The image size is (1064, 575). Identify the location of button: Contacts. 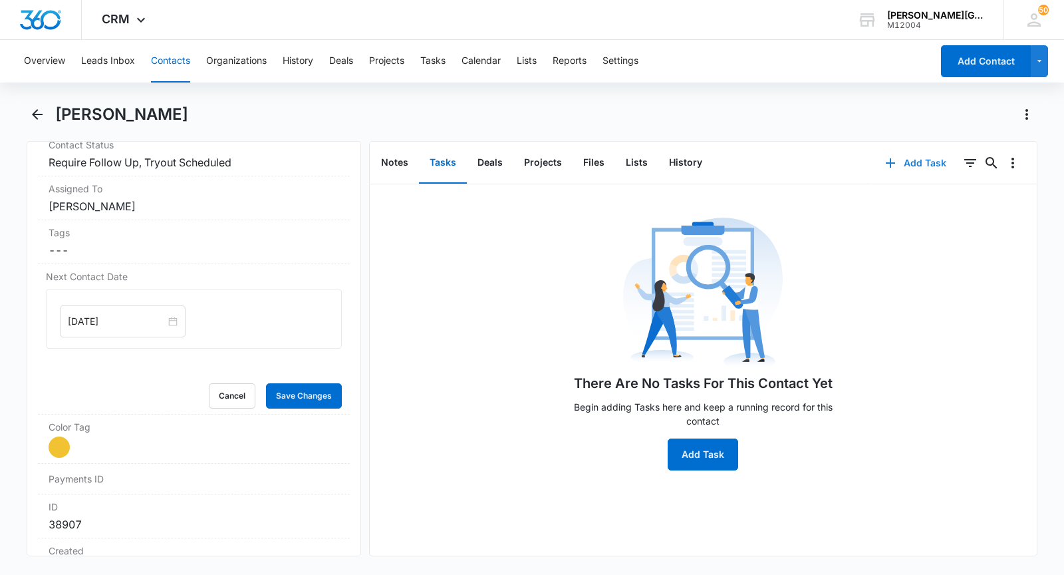
(170, 61).